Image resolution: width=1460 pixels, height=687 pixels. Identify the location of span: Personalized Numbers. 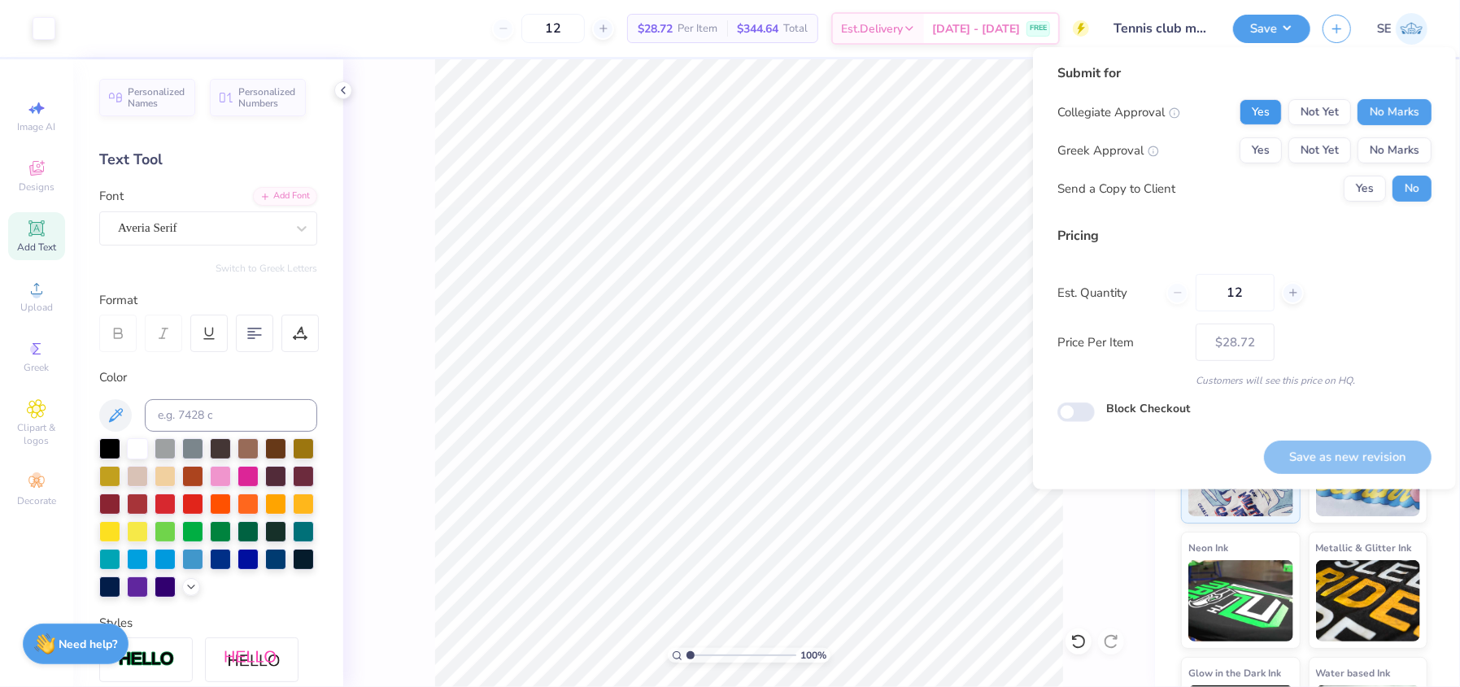
(267, 98).